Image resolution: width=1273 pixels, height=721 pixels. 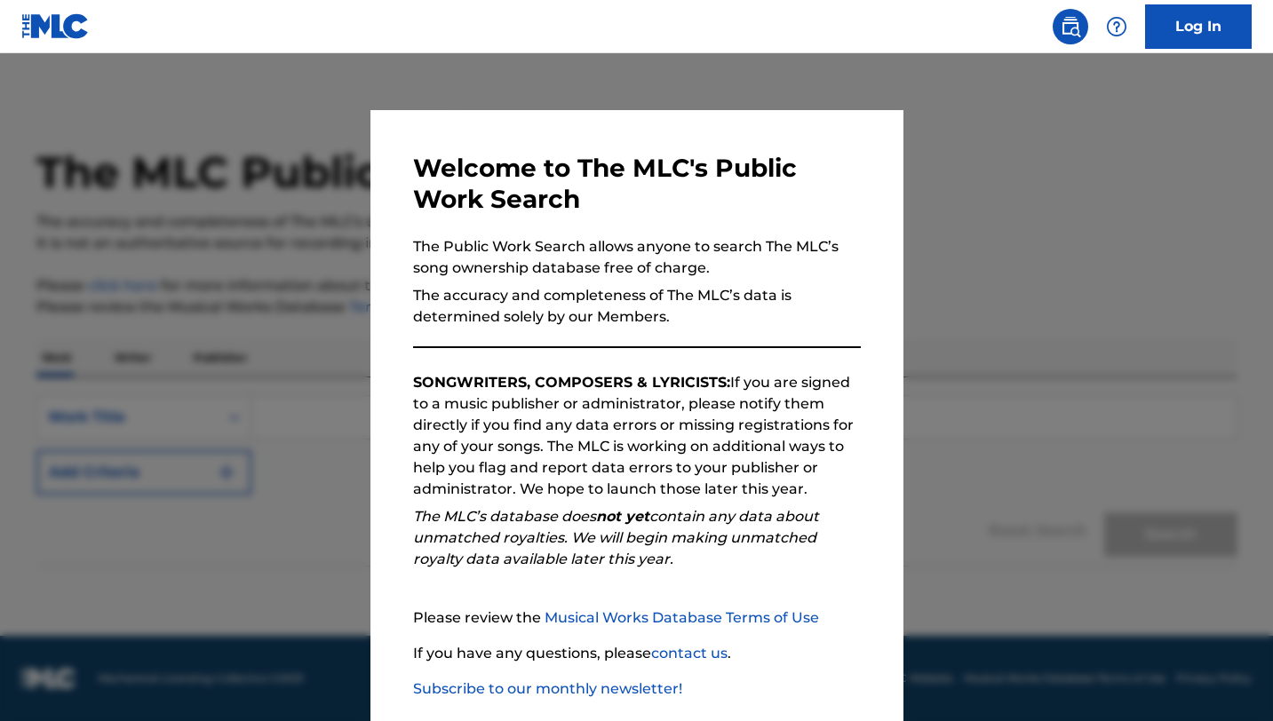 I want to click on a: Subscribe to our monthly newsletter!, so click(x=547, y=688).